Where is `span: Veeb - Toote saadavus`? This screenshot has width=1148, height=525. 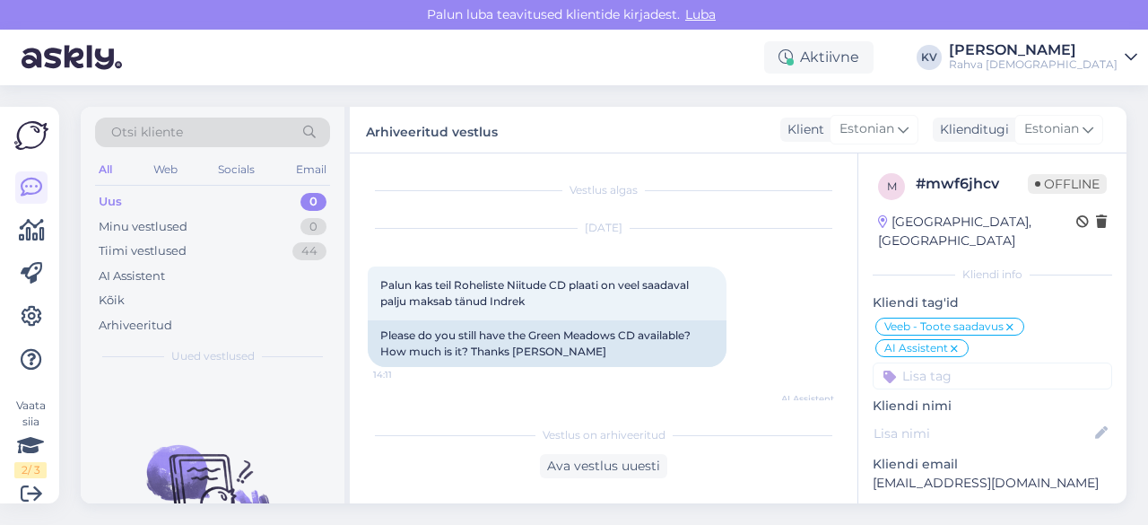
span: Veeb - Toote saadavus is located at coordinates (944, 327).